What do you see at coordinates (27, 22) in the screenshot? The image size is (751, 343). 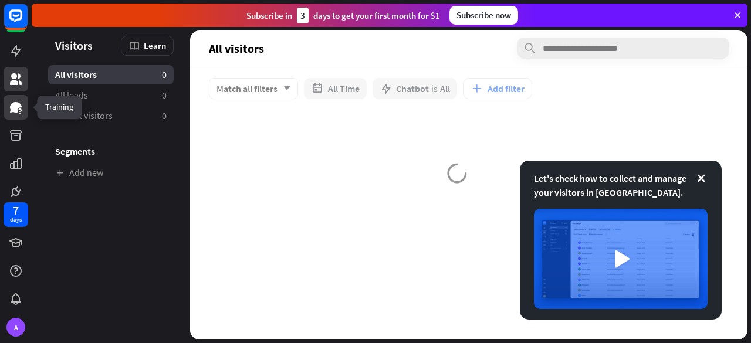 I see `button: Open LiveChat chat widget` at bounding box center [27, 22].